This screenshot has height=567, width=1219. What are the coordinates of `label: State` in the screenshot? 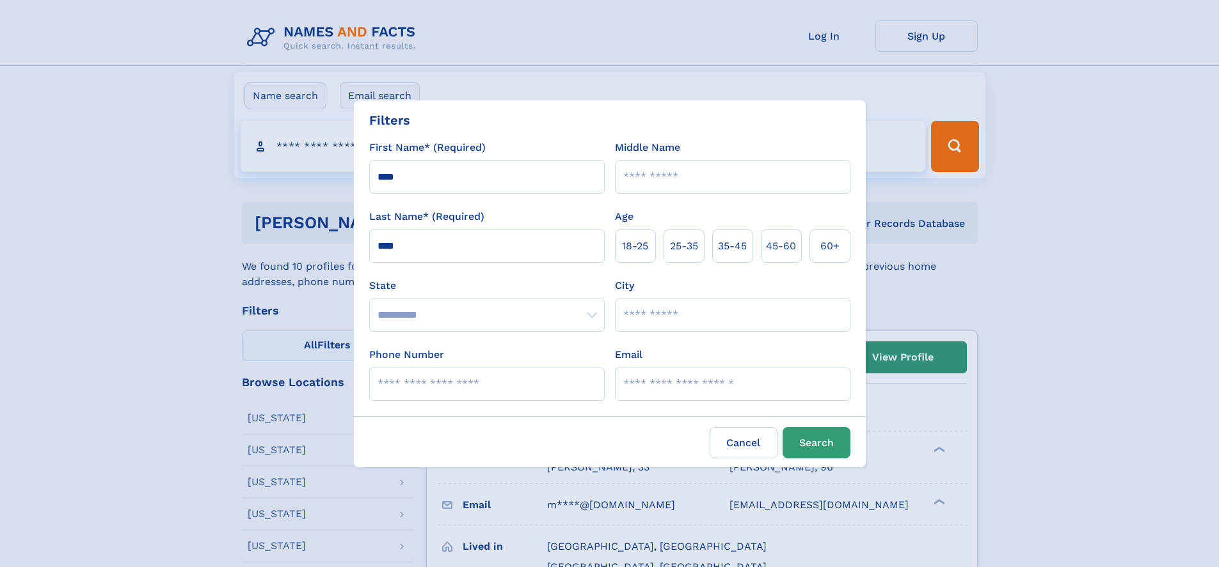 It's located at (487, 286).